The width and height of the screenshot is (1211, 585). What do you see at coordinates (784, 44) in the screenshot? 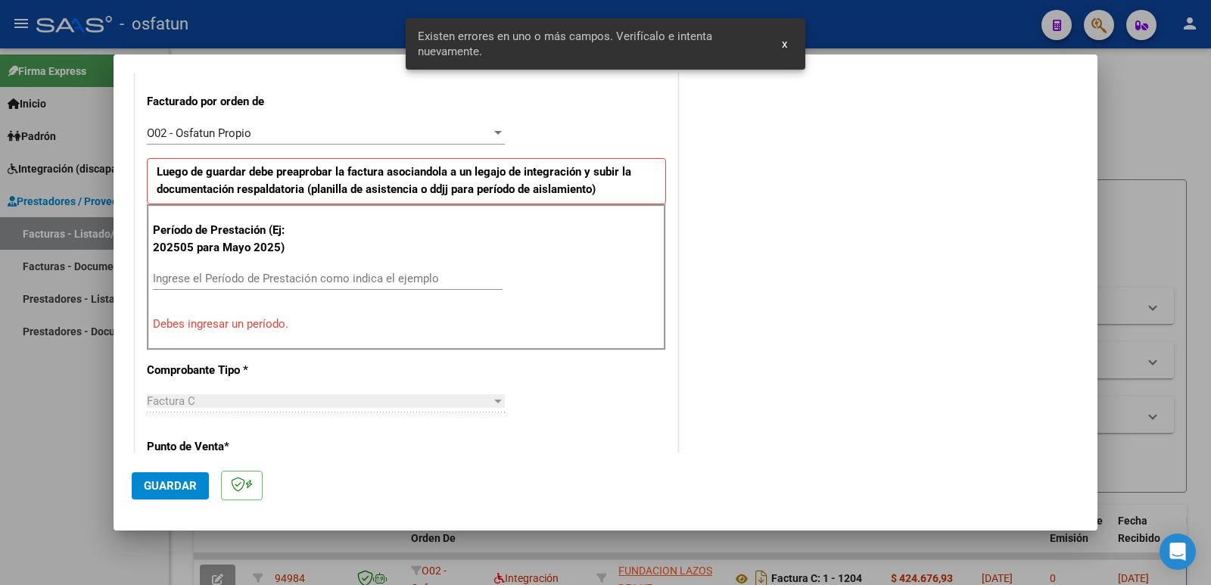
I see `button: x` at bounding box center [784, 44].